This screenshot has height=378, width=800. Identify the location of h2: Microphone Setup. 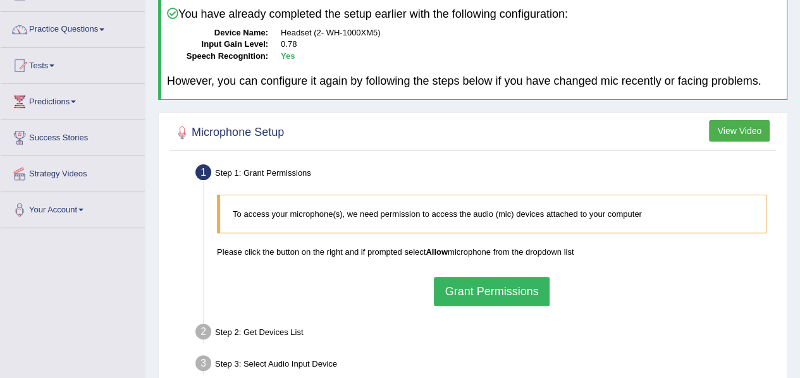
(228, 133).